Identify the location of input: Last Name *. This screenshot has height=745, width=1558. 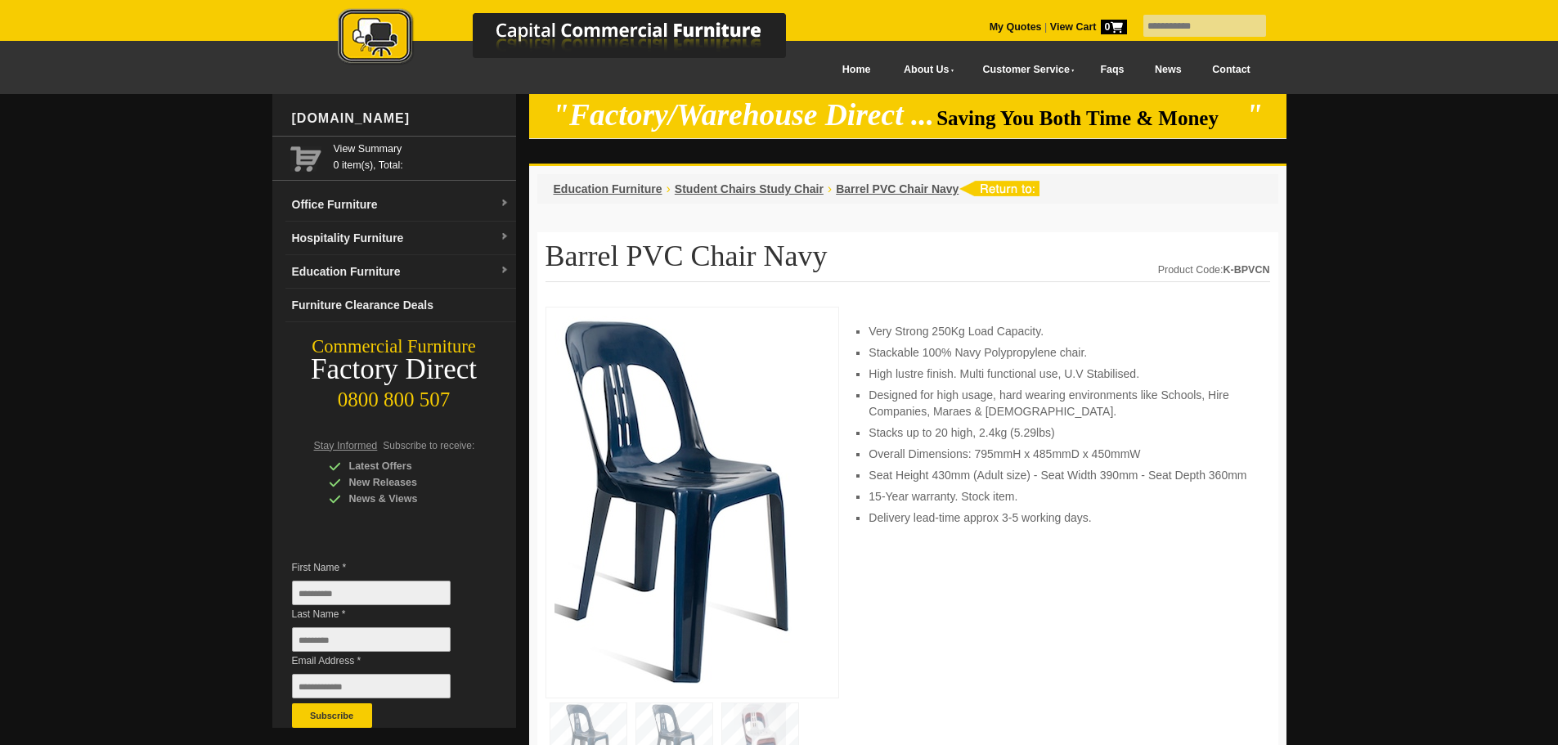
(371, 640).